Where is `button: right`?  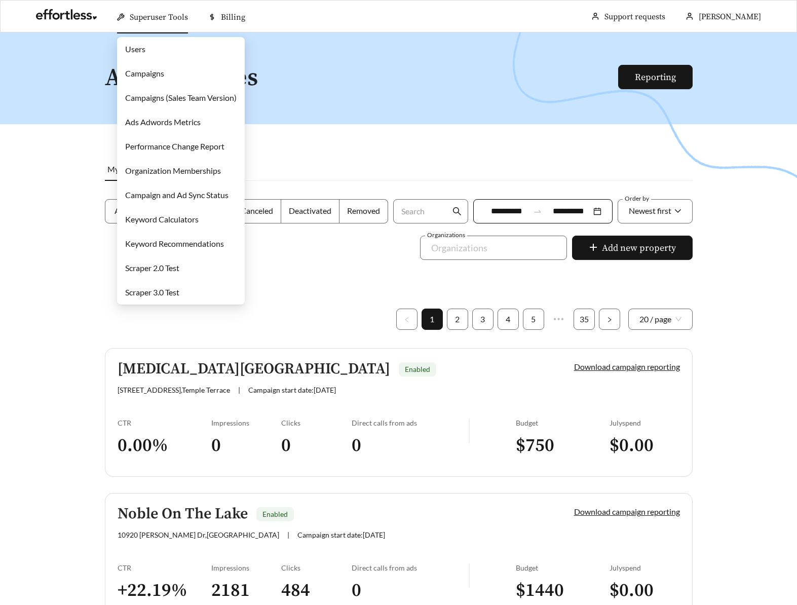 button: right is located at coordinates (610, 319).